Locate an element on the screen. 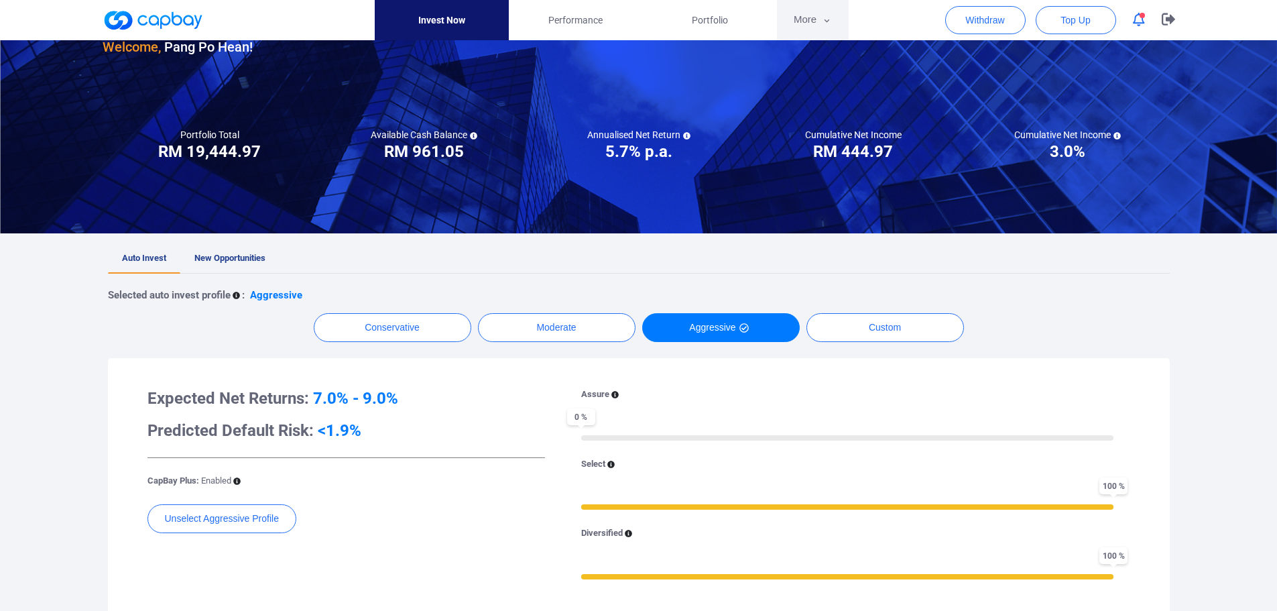 The width and height of the screenshot is (1277, 611). button: Moderate is located at coordinates (556, 327).